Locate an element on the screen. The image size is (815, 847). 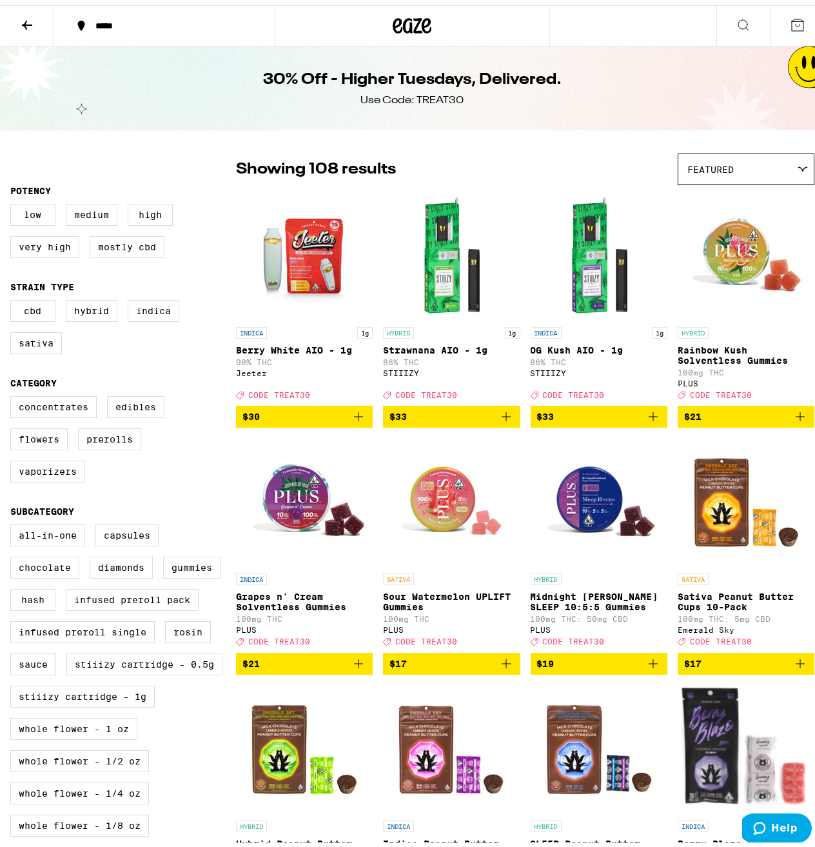
label: Infused Preroll Pack is located at coordinates (132, 595).